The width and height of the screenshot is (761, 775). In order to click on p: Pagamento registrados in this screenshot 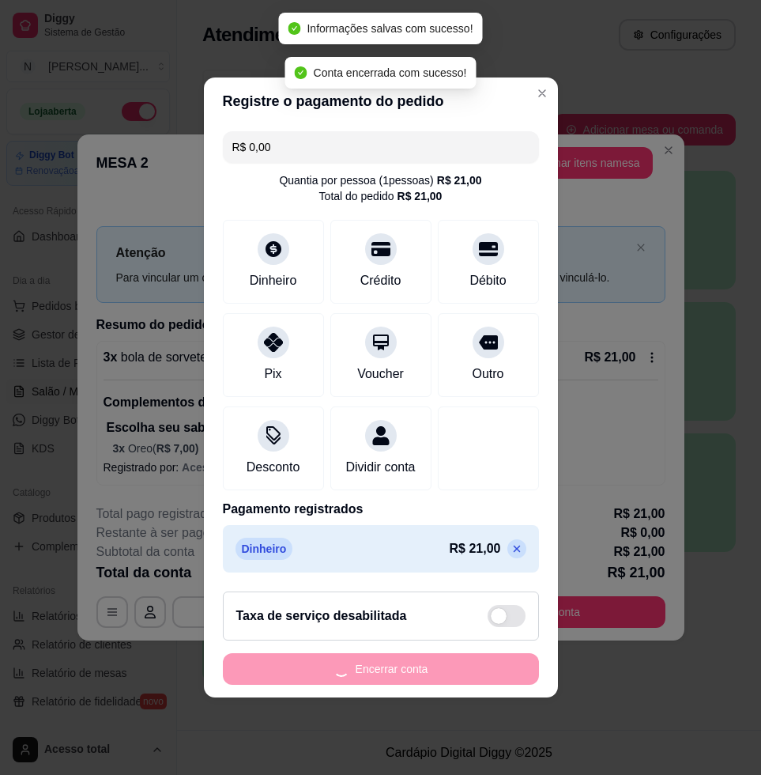, I will do `click(381, 509)`.